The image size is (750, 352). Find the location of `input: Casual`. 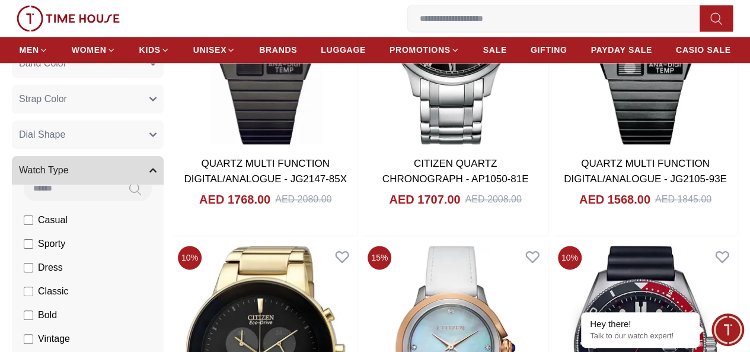

input: Casual is located at coordinates (28, 220).